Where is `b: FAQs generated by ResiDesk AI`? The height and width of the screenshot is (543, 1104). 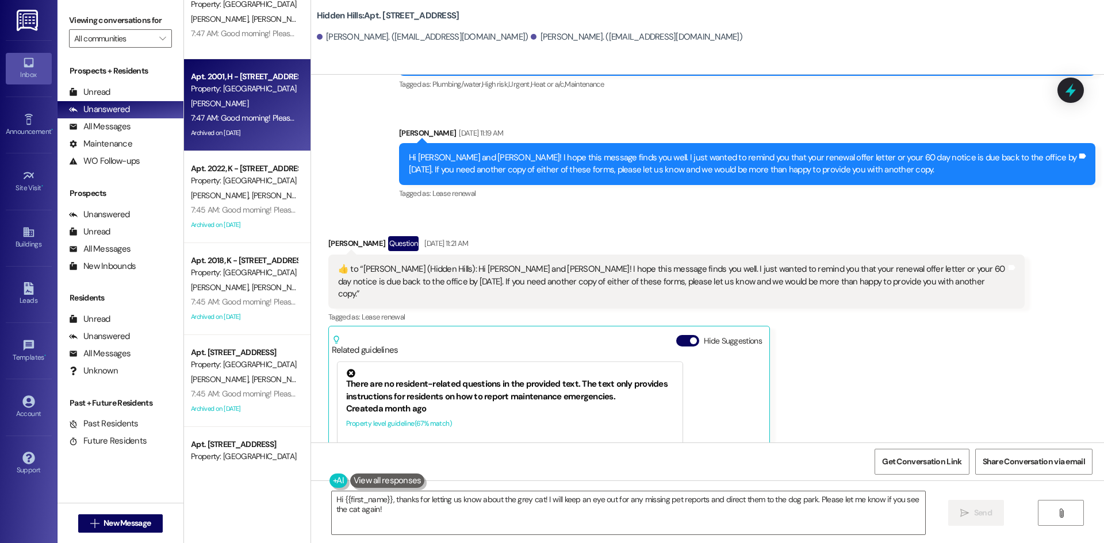
b: FAQs generated by ResiDesk AI is located at coordinates (406, 447).